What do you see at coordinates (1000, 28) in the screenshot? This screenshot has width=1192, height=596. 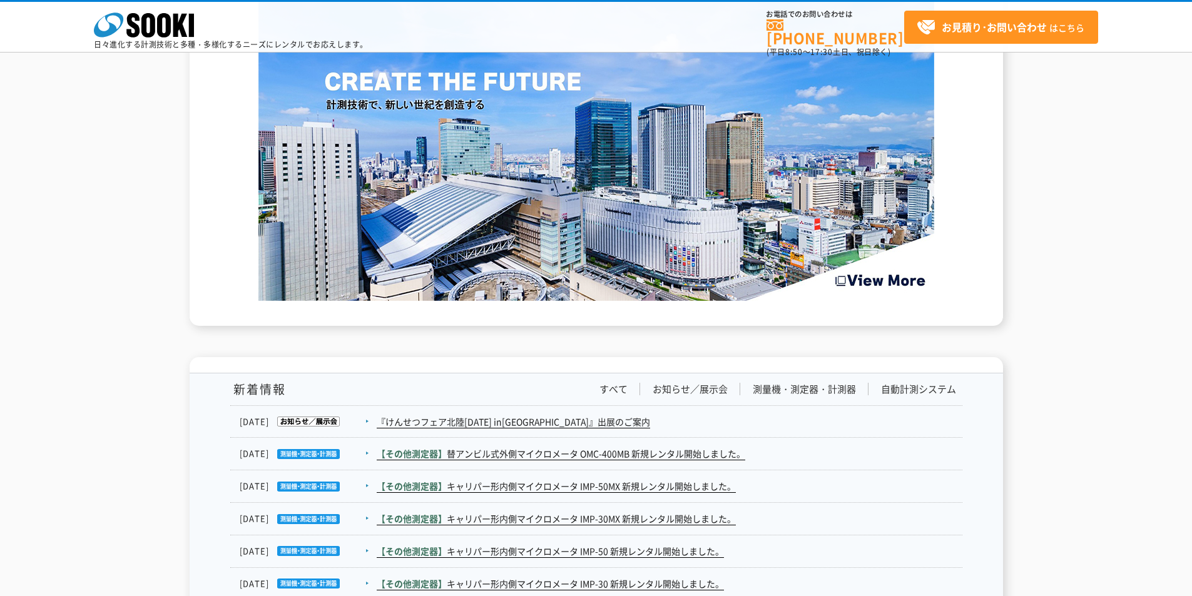 I see `span: はこちら` at bounding box center [1000, 28].